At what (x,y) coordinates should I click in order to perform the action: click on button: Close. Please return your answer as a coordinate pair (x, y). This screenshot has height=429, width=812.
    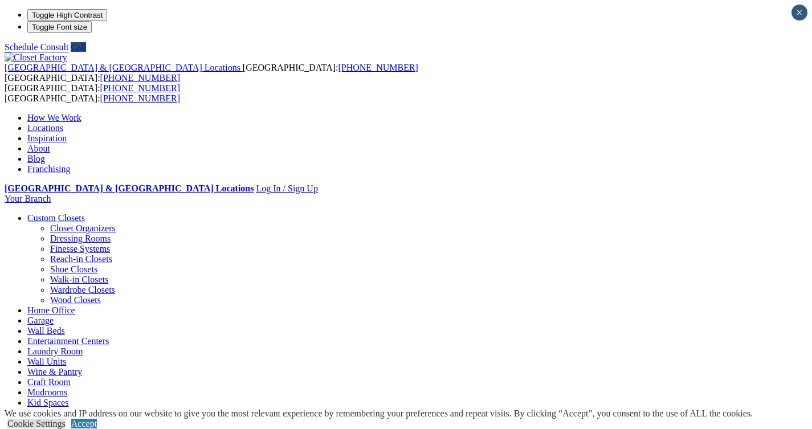
    Looking at the image, I should click on (799, 13).